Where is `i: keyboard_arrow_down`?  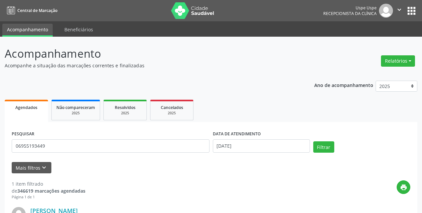 i: keyboard_arrow_down is located at coordinates (44, 168).